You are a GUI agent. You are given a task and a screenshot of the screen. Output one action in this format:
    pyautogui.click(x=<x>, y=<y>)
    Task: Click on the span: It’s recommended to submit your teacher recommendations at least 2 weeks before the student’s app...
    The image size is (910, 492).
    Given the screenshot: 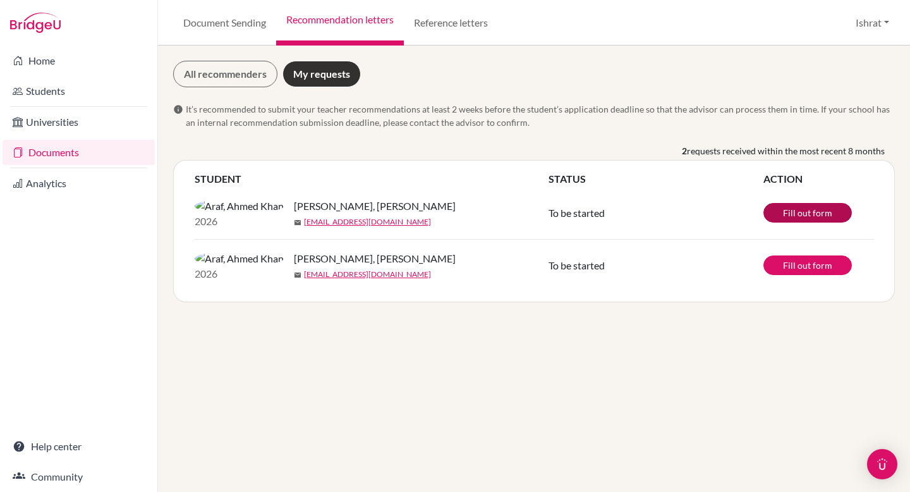 What is the action you would take?
    pyautogui.click(x=540, y=116)
    